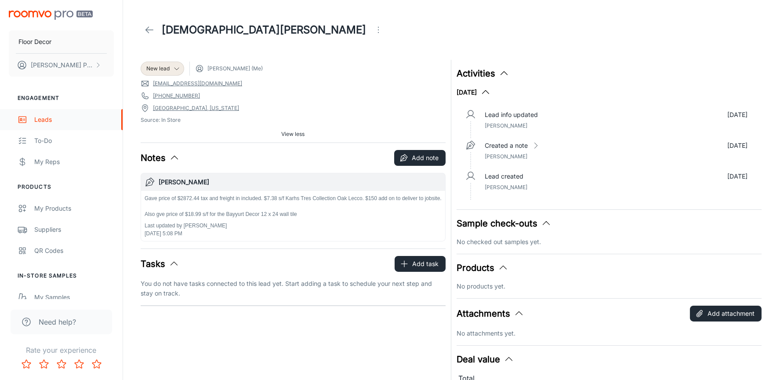  I want to click on span: View less, so click(293, 134).